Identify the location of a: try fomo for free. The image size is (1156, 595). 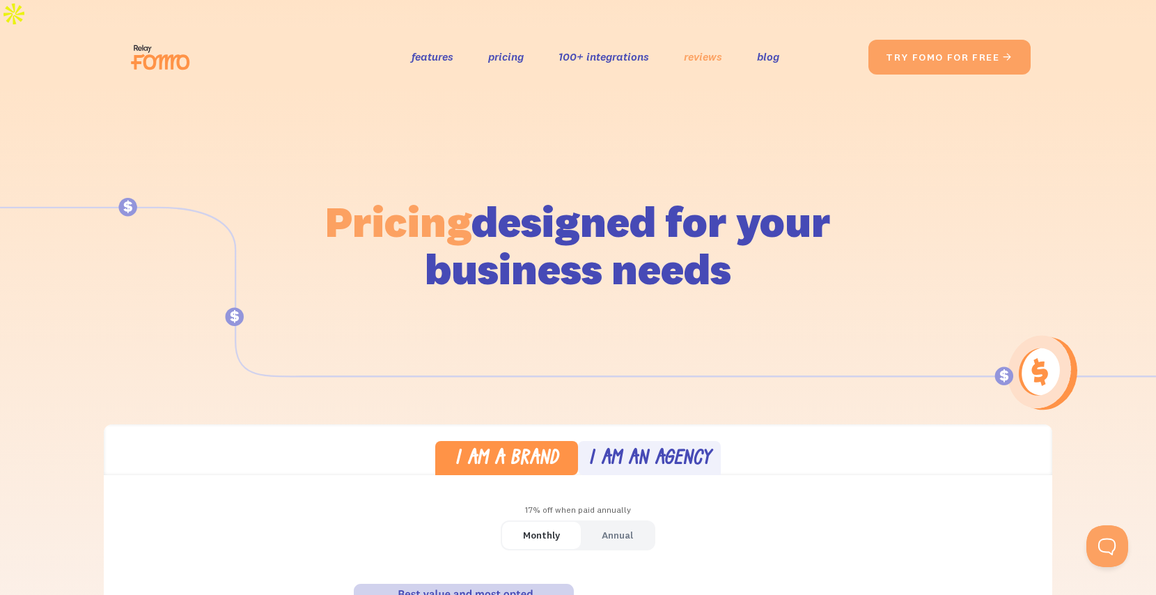
(949, 57).